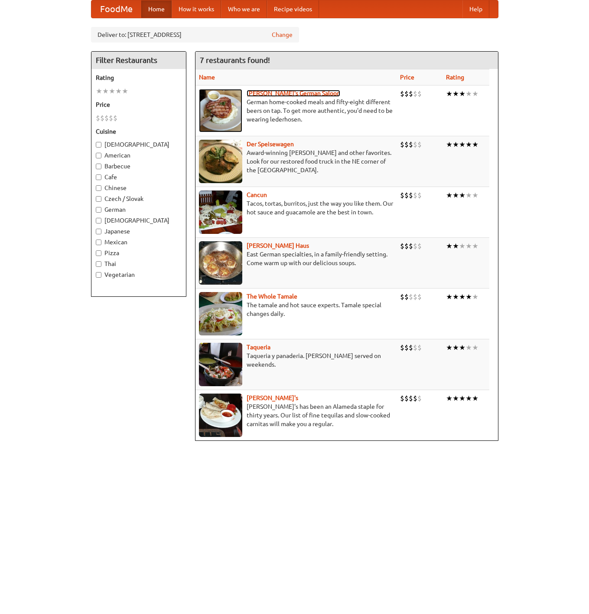  Describe the element at coordinates (98, 242) in the screenshot. I see `input: Mexican` at that location.